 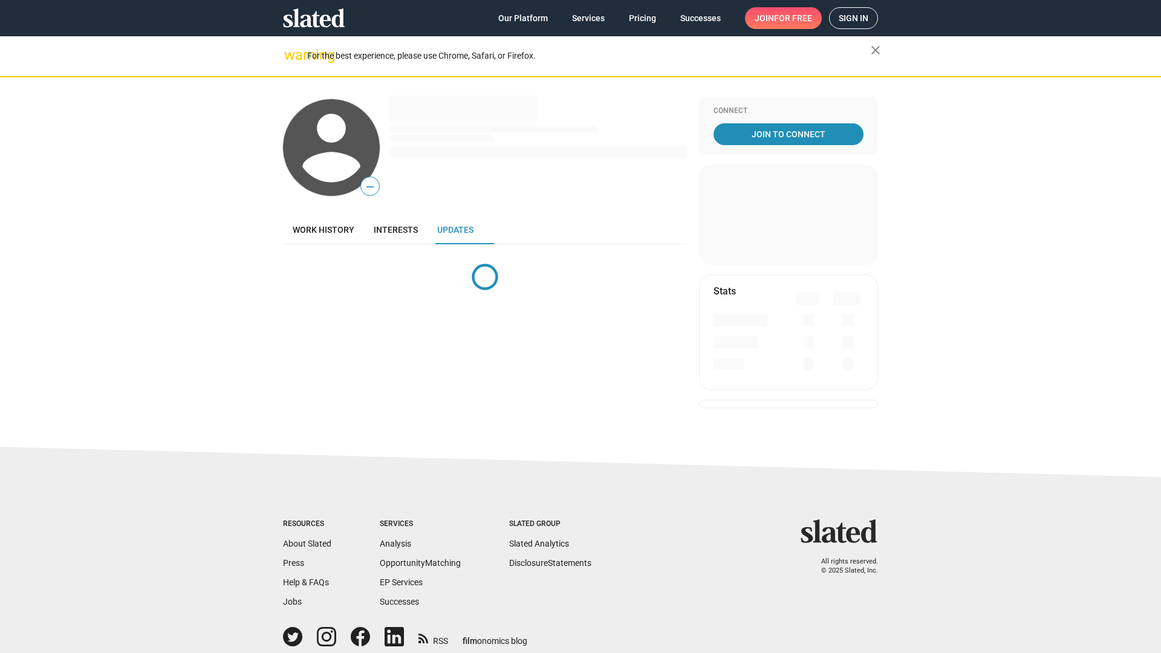 What do you see at coordinates (793, 18) in the screenshot?
I see `span: for free` at bounding box center [793, 18].